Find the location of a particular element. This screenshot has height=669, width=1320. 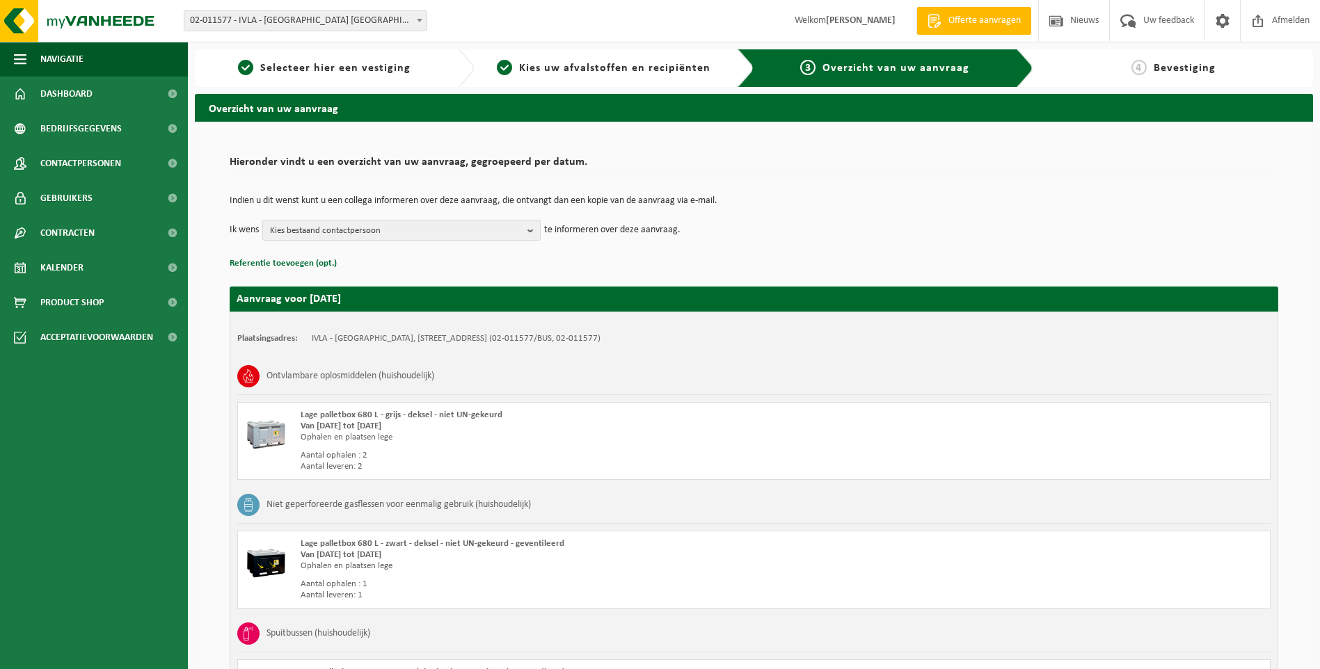

span: Overzicht van uw aanvraag is located at coordinates (896, 68).